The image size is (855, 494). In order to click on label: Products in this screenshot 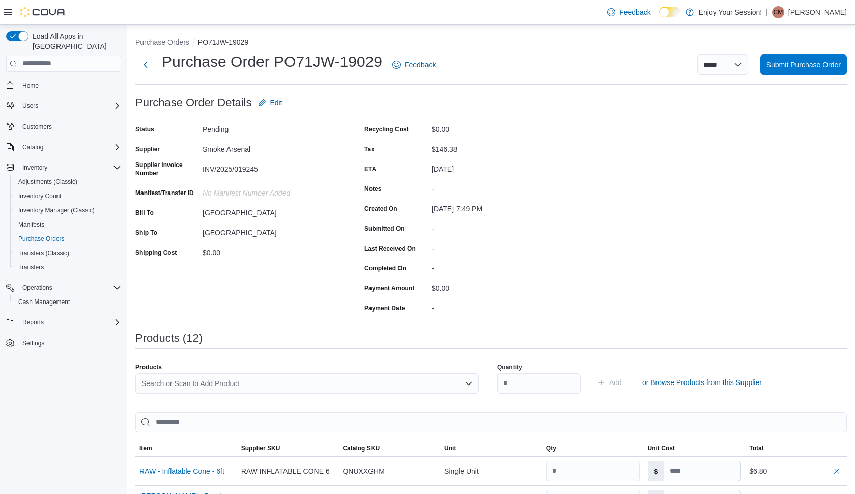, I will do `click(149, 367)`.